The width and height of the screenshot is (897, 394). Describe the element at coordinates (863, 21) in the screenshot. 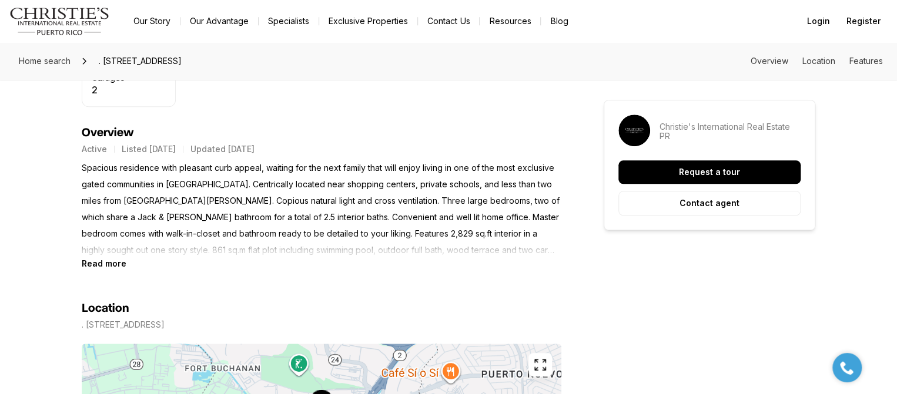

I see `span: Register` at that location.